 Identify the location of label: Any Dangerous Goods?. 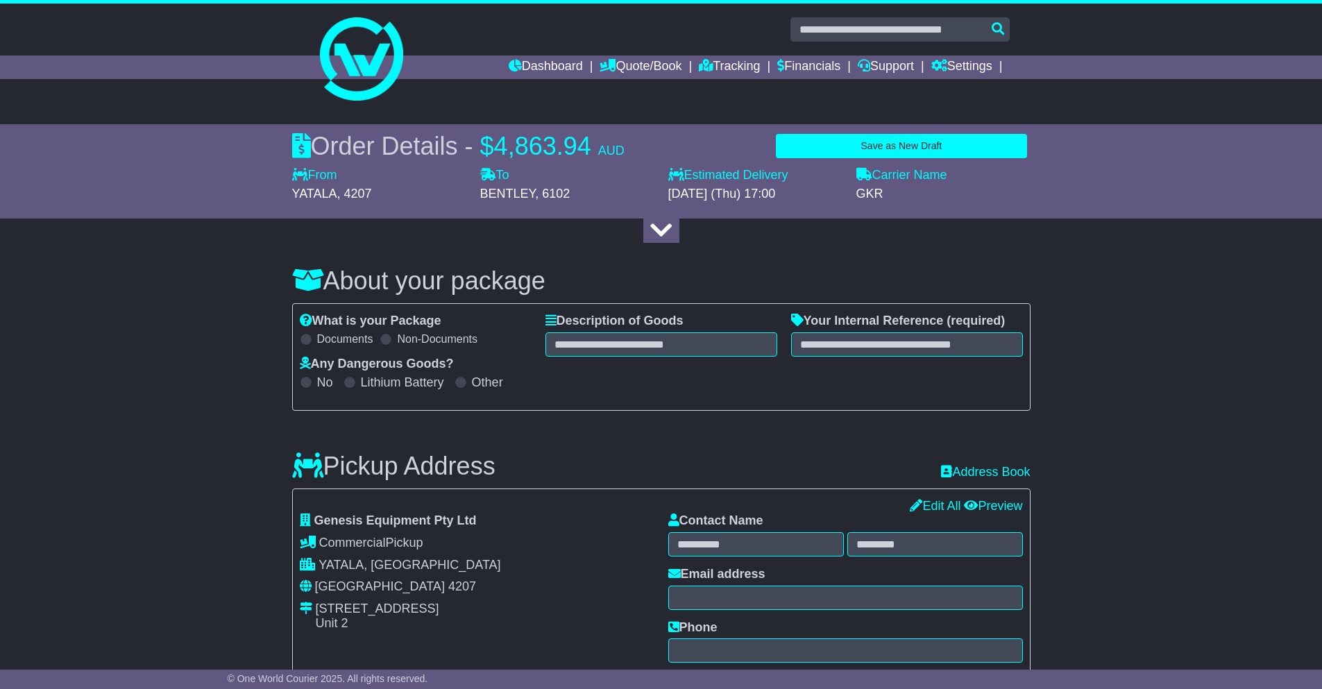
(377, 364).